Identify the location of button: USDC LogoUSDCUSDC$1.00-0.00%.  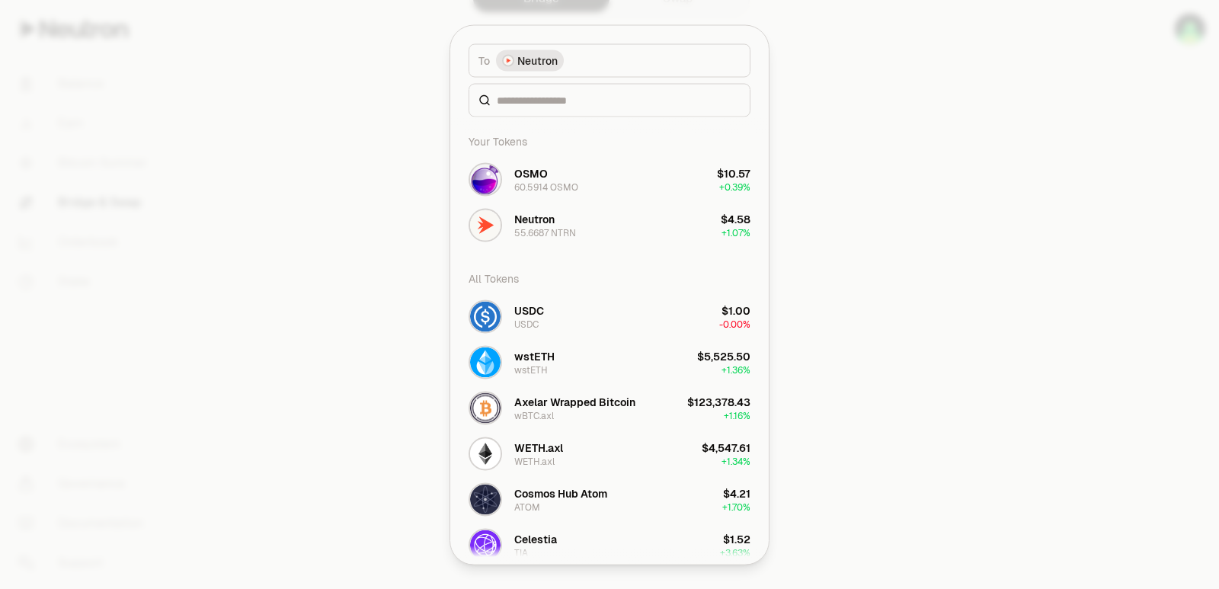
(609, 316).